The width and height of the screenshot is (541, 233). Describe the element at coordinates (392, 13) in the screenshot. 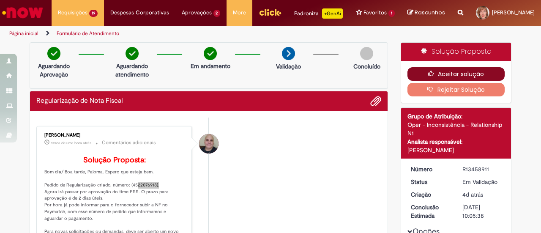

I see `span: 1` at that location.